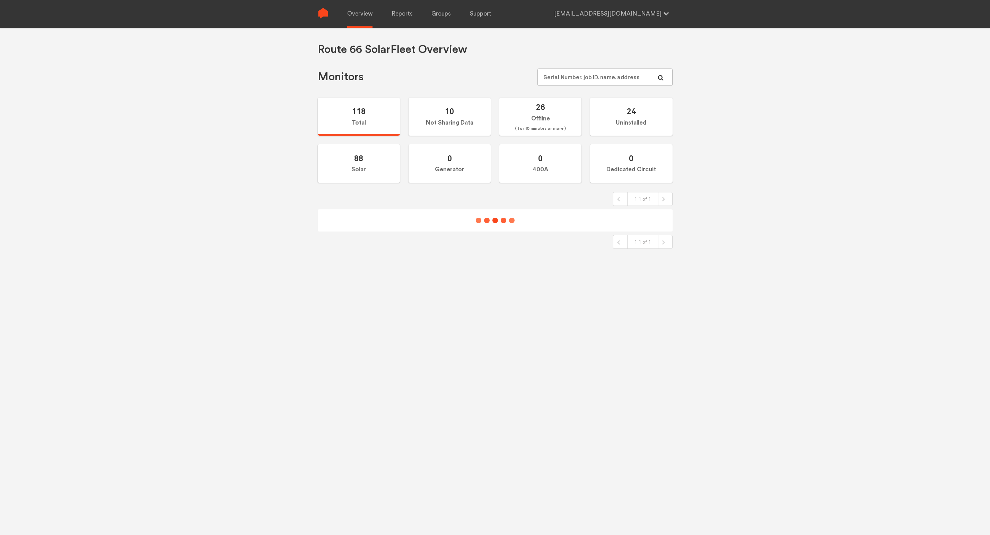 The height and width of the screenshot is (535, 990). Describe the element at coordinates (358, 111) in the screenshot. I see `span: 118` at that location.